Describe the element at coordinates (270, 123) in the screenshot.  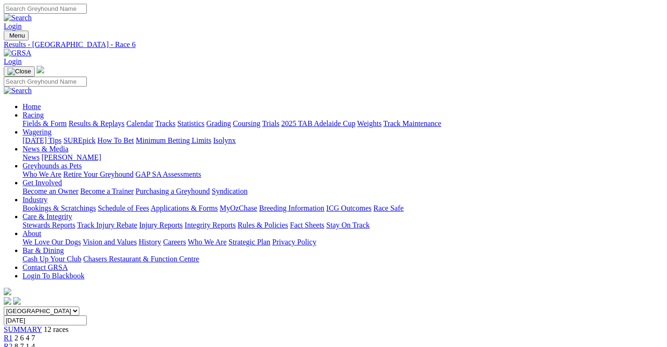
I see `a: Trials` at that location.